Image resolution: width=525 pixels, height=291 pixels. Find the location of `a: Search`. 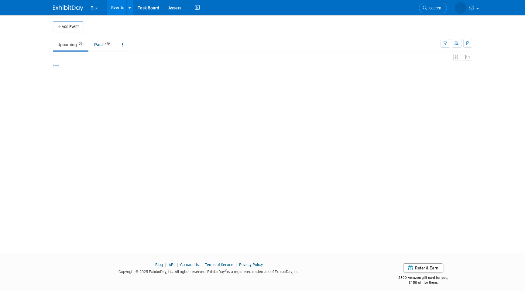

a: Search is located at coordinates (433, 8).